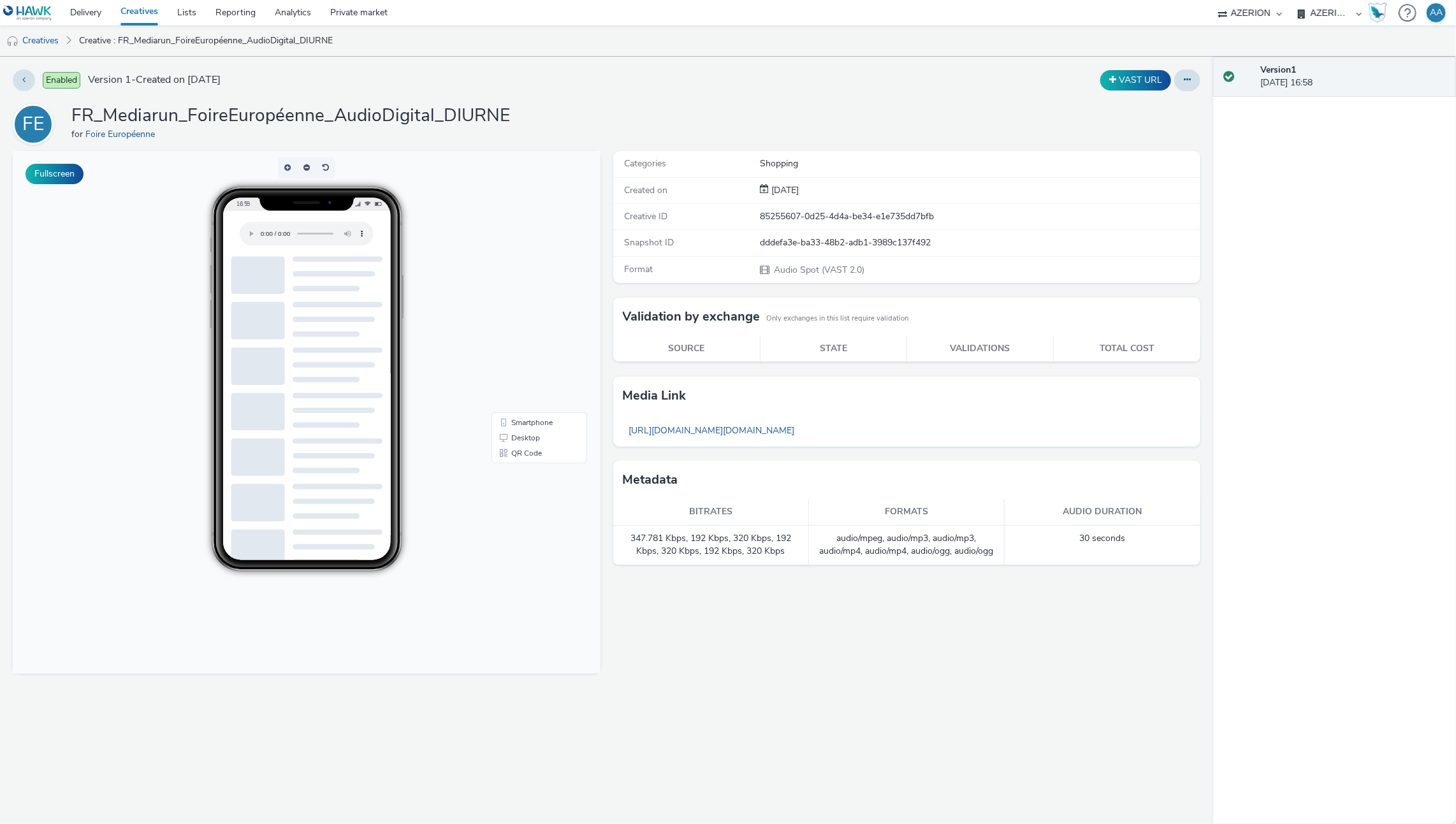 The image size is (1456, 824). What do you see at coordinates (12, 41) in the screenshot?
I see `img: audio` at bounding box center [12, 41].